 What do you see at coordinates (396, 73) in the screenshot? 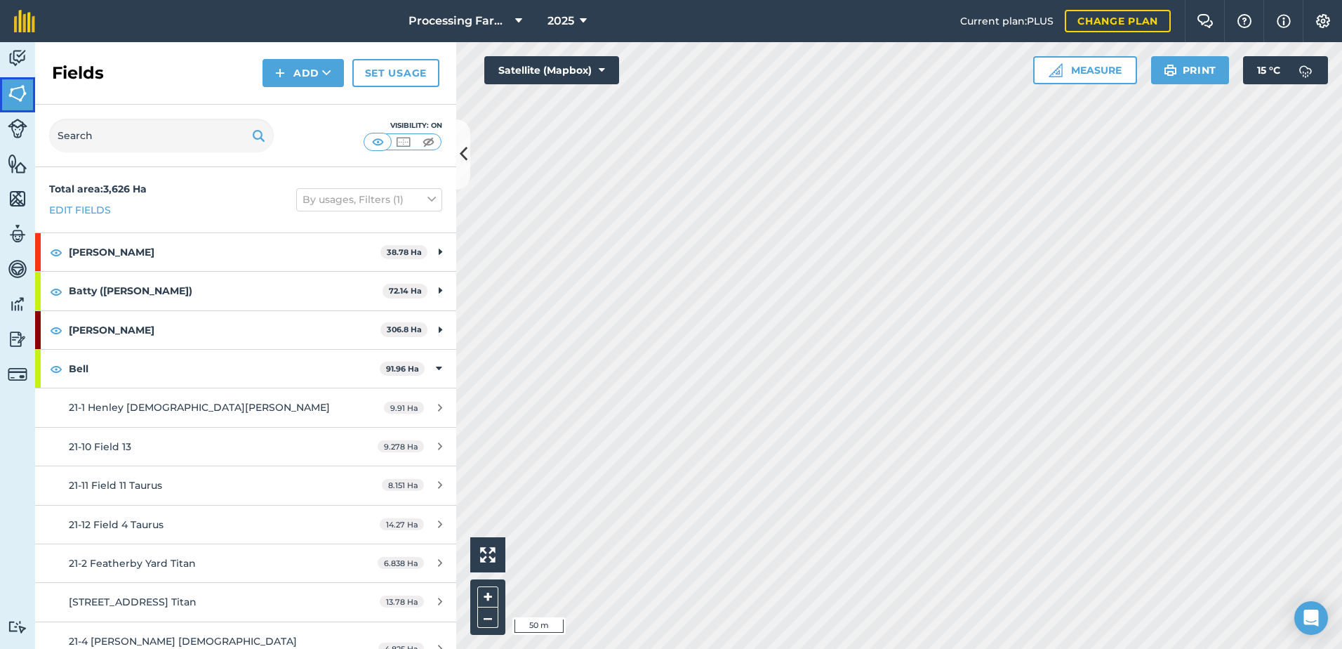
I see `a: Set usage` at bounding box center [396, 73].